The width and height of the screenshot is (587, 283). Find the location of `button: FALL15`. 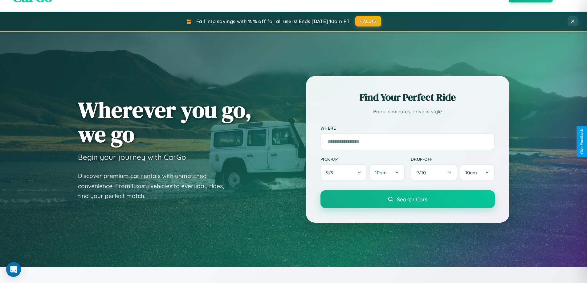

button: FALL15 is located at coordinates (368, 21).